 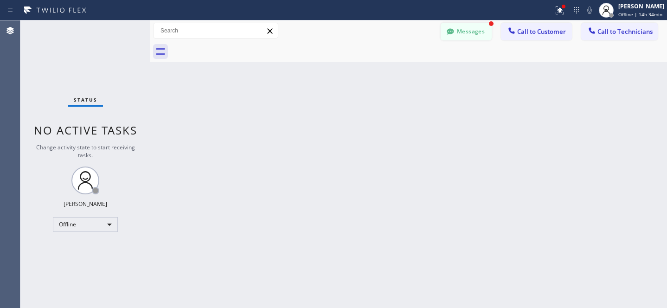 I want to click on span: Call to Technicians, so click(x=625, y=32).